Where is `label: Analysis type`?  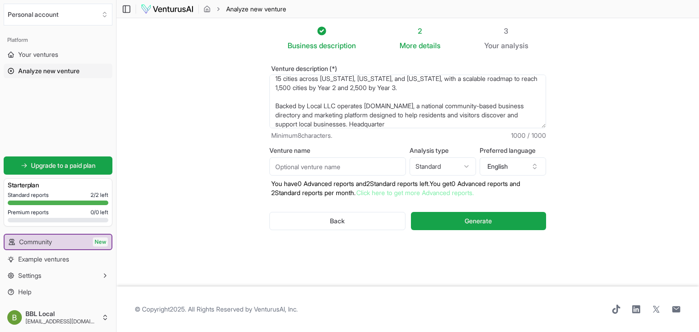 label: Analysis type is located at coordinates (443, 151).